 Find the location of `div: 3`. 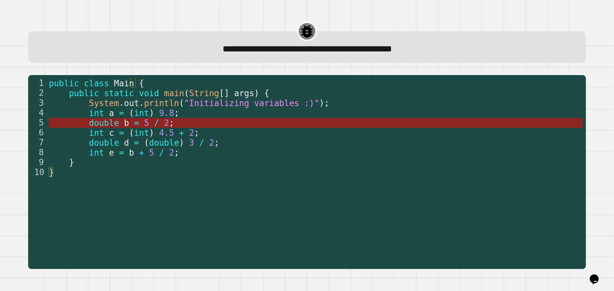

div: 3 is located at coordinates (38, 103).